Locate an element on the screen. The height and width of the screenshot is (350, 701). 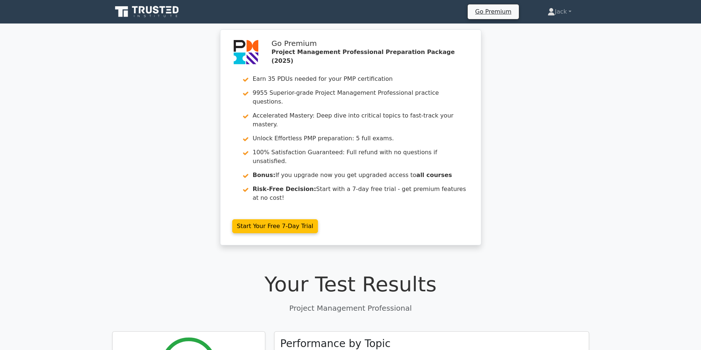
a: Jack is located at coordinates (559, 12).